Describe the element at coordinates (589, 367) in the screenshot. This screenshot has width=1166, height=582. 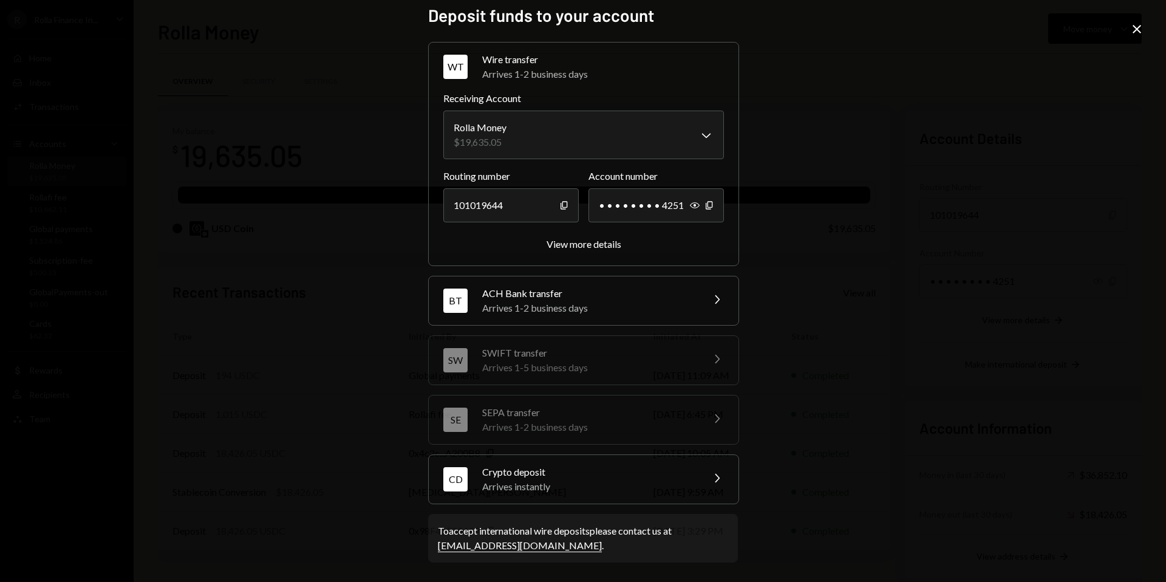
I see `div: Arrives 1-5 business days` at that location.